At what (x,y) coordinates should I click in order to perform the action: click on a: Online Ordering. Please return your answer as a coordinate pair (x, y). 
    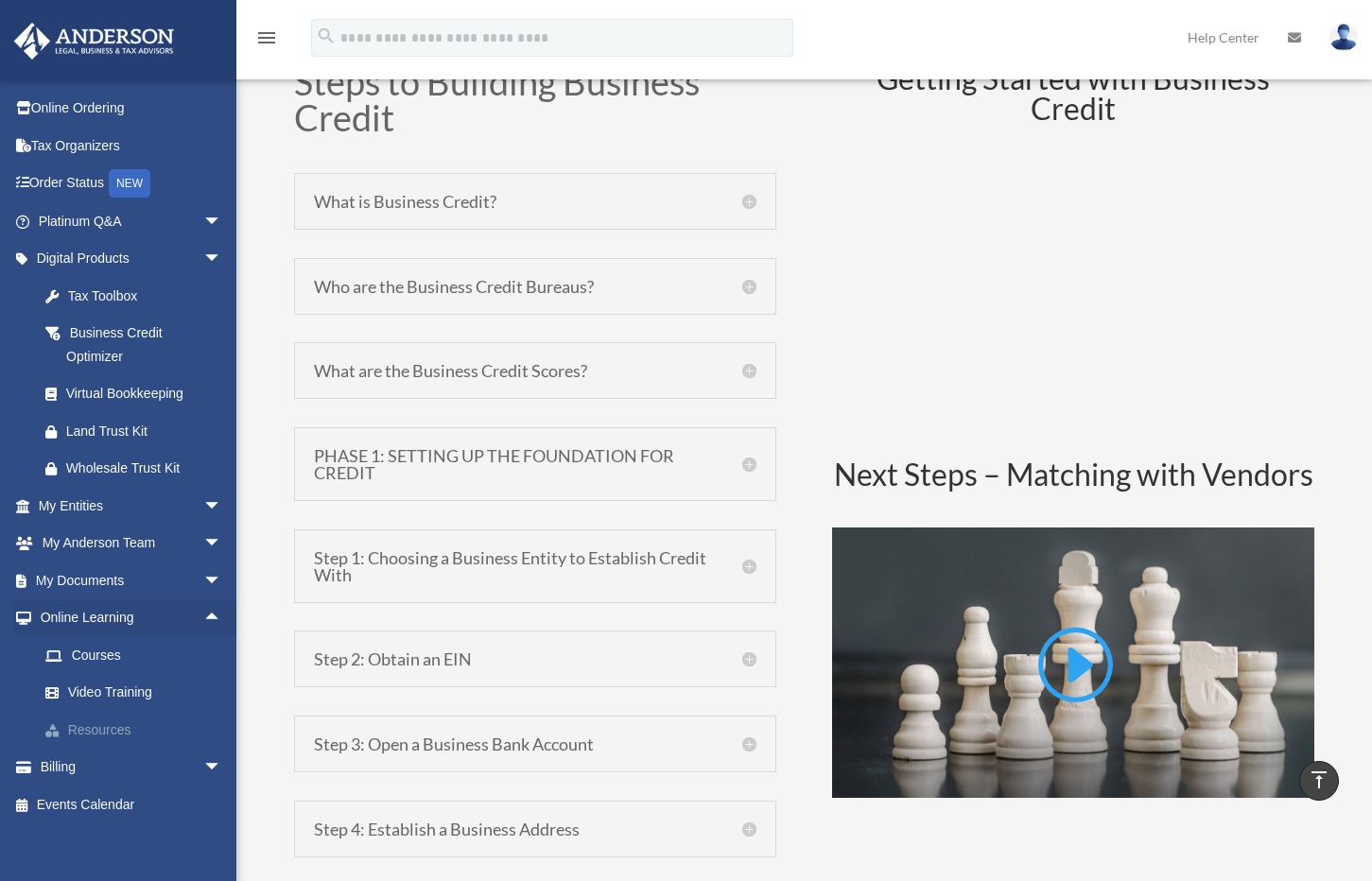
    Looking at the image, I should click on (131, 109).